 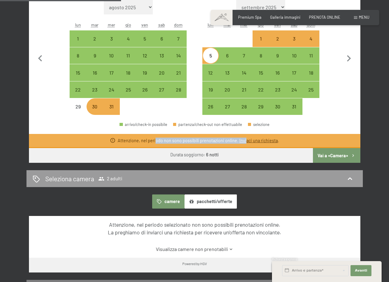 What do you see at coordinates (145, 56) in the screenshot?
I see `div: Fri Dec 12 2025` at bounding box center [145, 56].